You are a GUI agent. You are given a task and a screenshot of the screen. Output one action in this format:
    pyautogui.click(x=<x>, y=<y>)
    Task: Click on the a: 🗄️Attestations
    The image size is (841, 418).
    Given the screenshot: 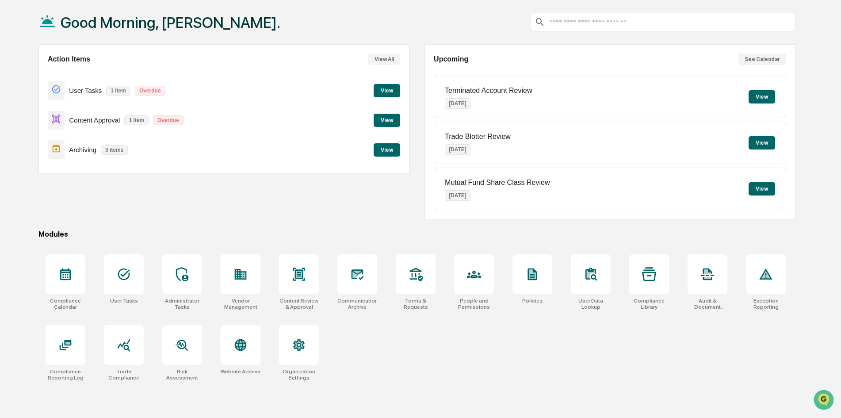 What is the action you would take?
    pyautogui.click(x=87, y=116)
    